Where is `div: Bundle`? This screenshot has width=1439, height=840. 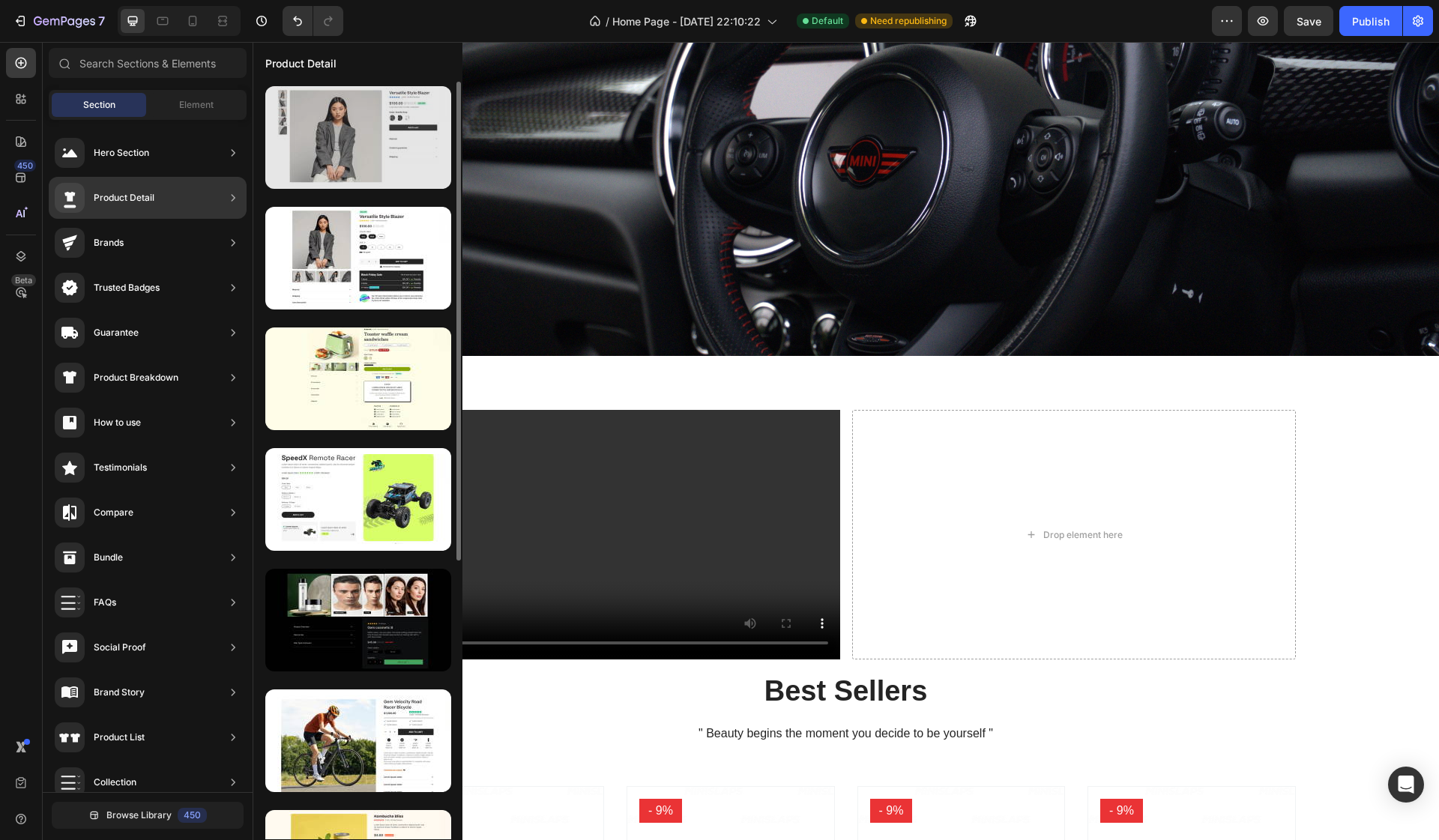
div: Bundle is located at coordinates (108, 557).